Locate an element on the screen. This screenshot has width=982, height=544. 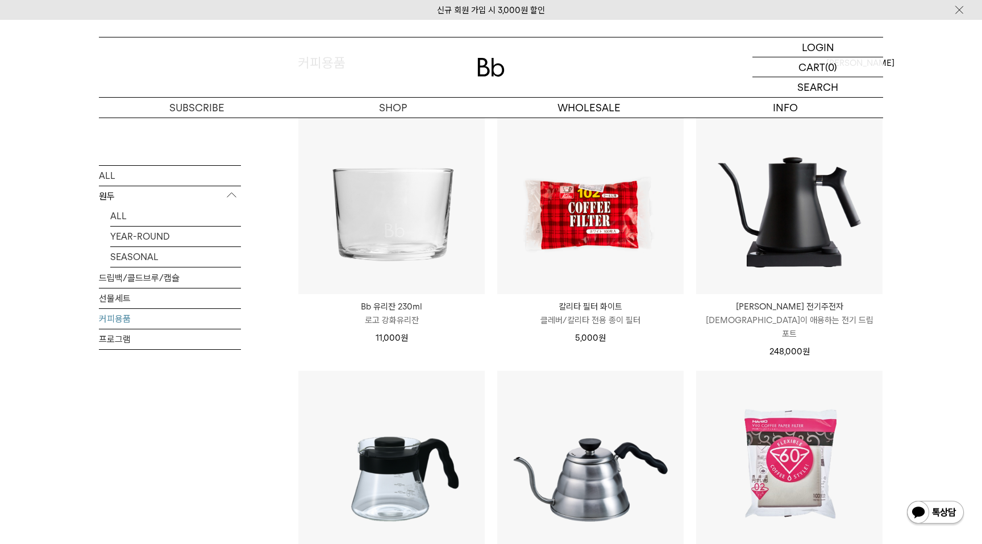
p: SUBSCRIBE is located at coordinates (197, 107).